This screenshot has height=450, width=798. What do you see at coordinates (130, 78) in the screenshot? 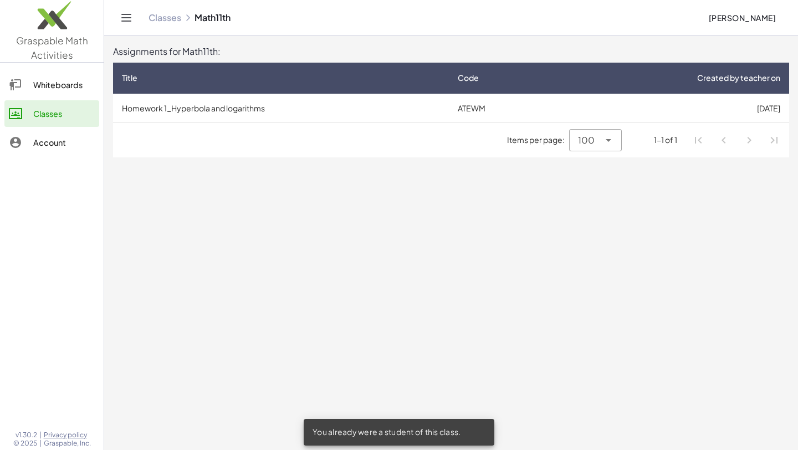
I see `span: Title` at bounding box center [130, 78].